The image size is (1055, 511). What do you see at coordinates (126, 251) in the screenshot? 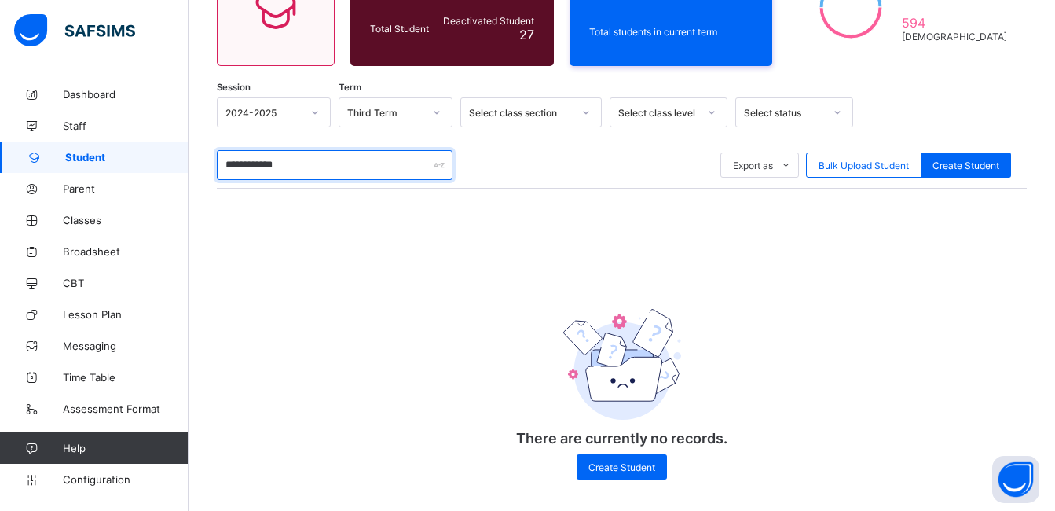
I see `span: Broadsheet` at bounding box center [126, 251].